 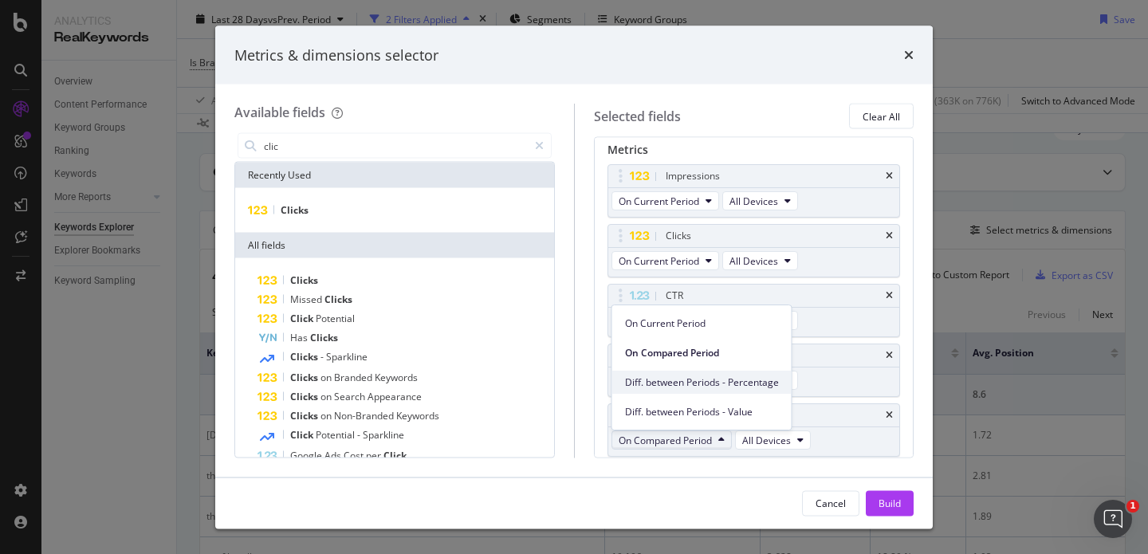 What do you see at coordinates (701, 383) in the screenshot?
I see `span: Diff. between Periods - Percentage` at bounding box center [701, 383].